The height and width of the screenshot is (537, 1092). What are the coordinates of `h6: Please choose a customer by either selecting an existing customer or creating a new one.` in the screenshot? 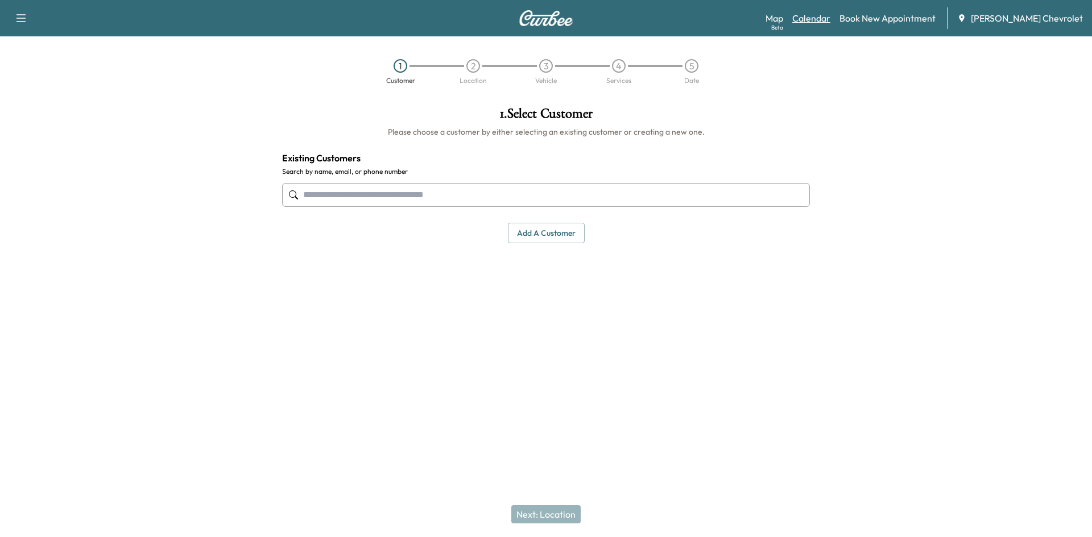 It's located at (546, 132).